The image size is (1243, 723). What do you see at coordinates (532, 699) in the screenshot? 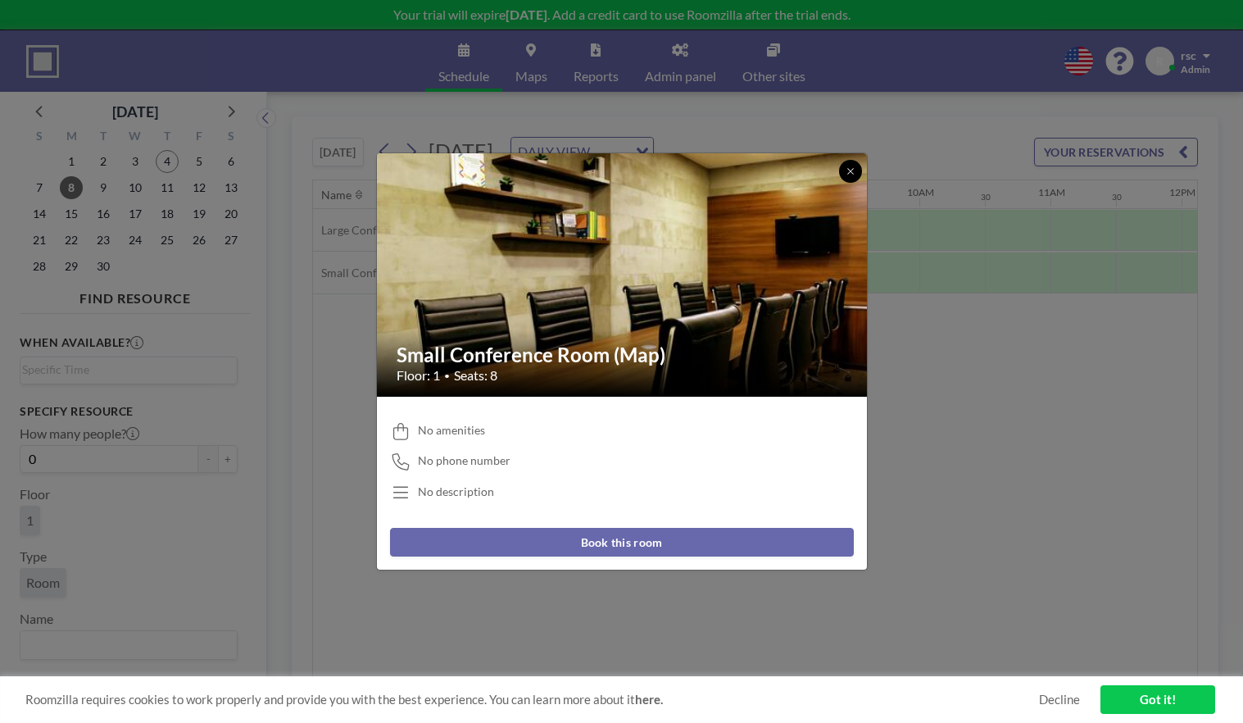
I see `span: Roomzilla requires cookies to work properly and provide you with the best experience. You can lea...` at bounding box center [532, 699].